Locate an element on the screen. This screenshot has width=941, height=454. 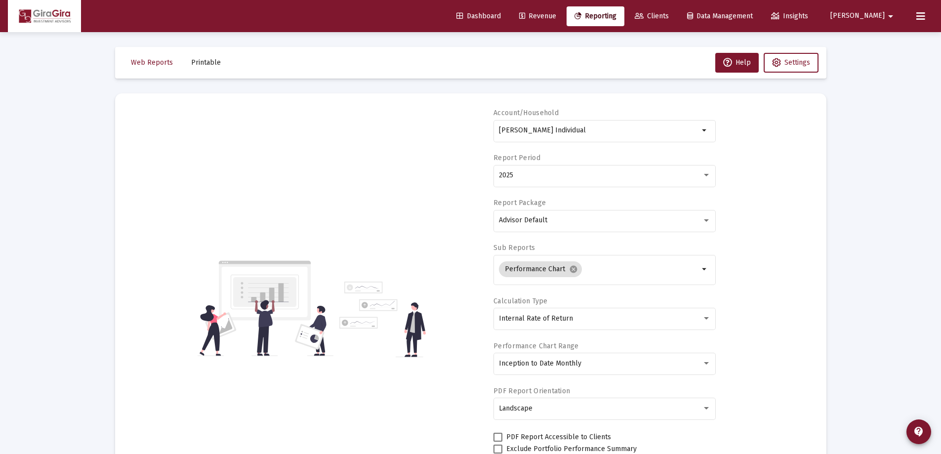
mat-icon: cancel is located at coordinates (573, 269).